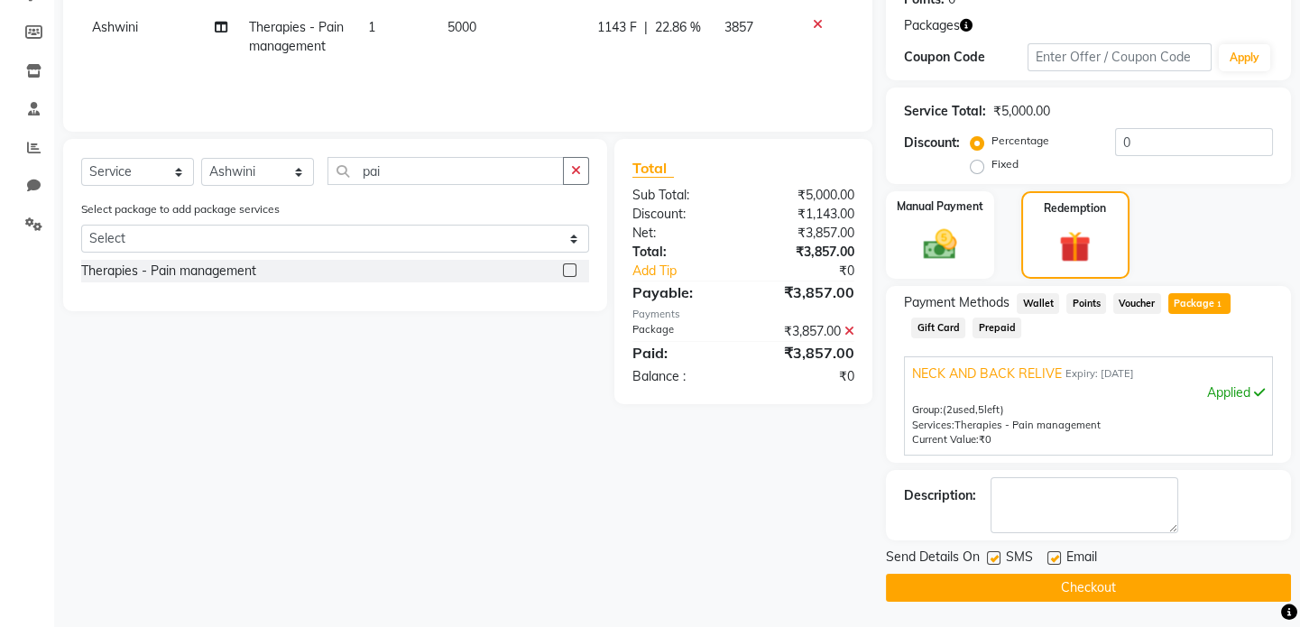  Describe the element at coordinates (1020, 559) in the screenshot. I see `span: SMS` at that location.